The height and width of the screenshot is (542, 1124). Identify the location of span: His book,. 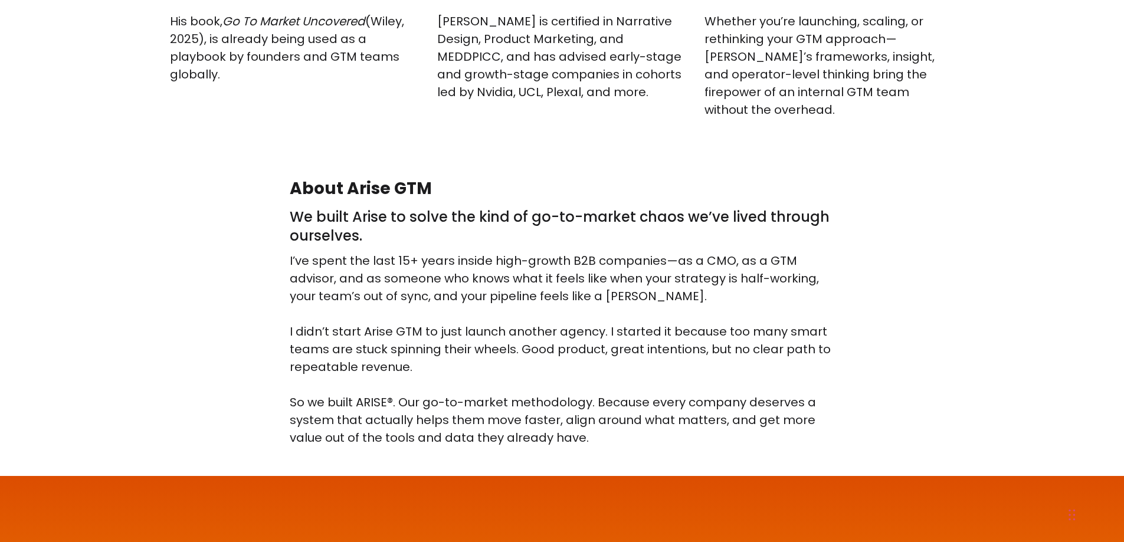
(196, 21).